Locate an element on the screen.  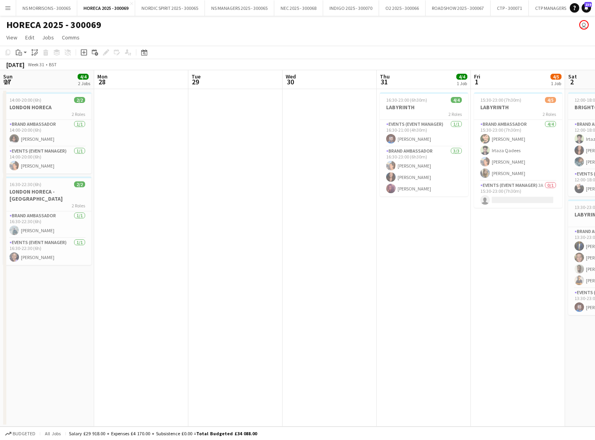
span: 239 is located at coordinates (588, 4).